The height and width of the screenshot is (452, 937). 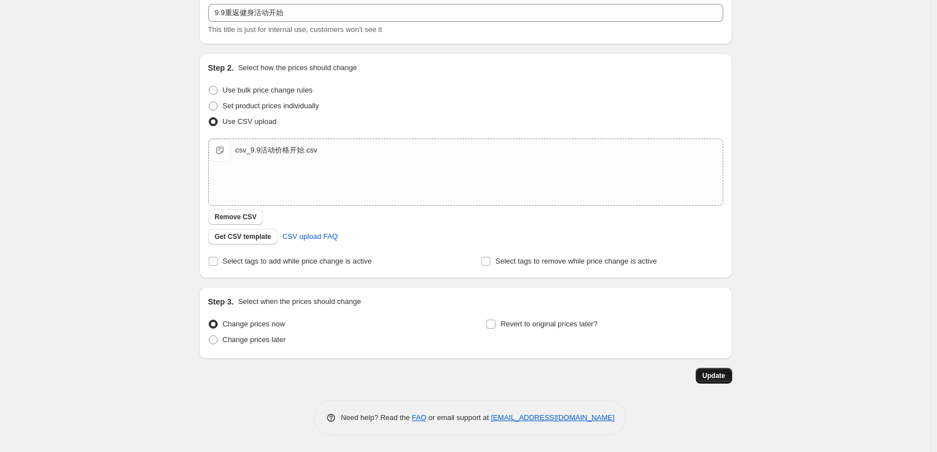 What do you see at coordinates (268, 90) in the screenshot?
I see `span: Use bulk price change rules` at bounding box center [268, 90].